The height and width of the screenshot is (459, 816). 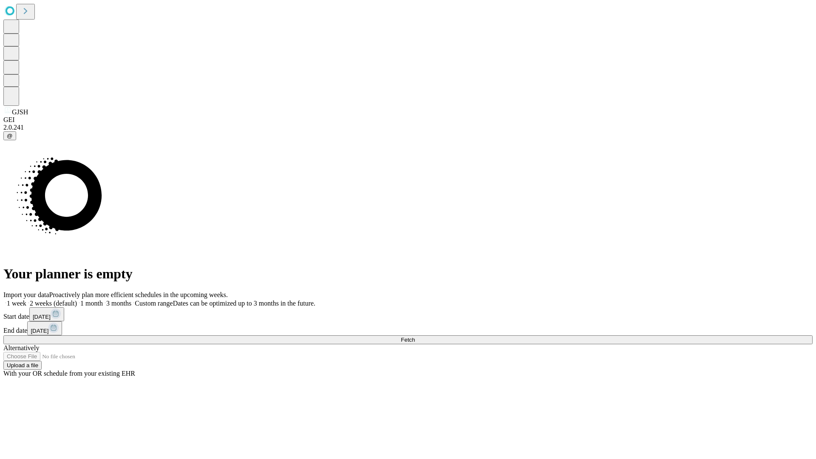 I want to click on span: Fetch, so click(x=408, y=340).